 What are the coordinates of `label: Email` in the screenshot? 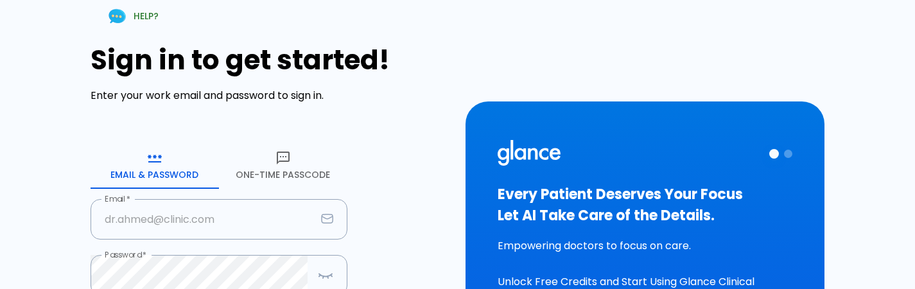 It's located at (117, 198).